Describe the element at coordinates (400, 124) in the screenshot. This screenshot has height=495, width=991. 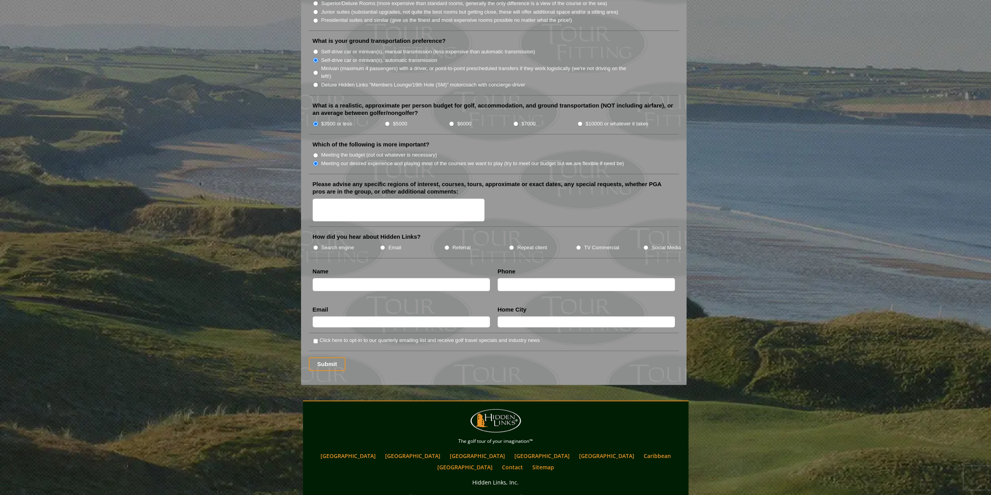
I see `label: $5000` at that location.